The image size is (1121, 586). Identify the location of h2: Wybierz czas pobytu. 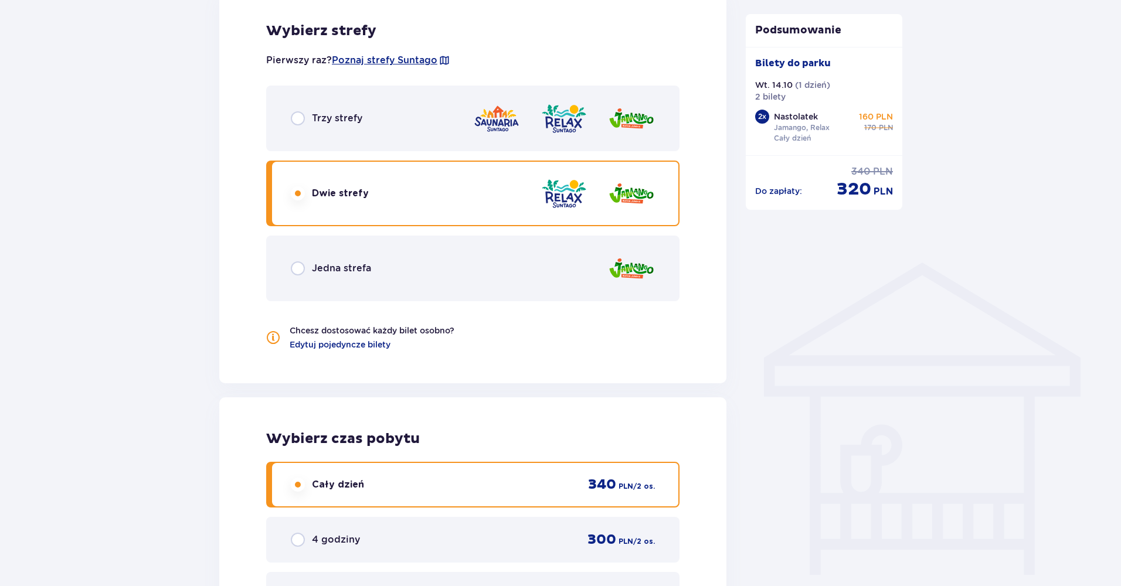
(472, 439).